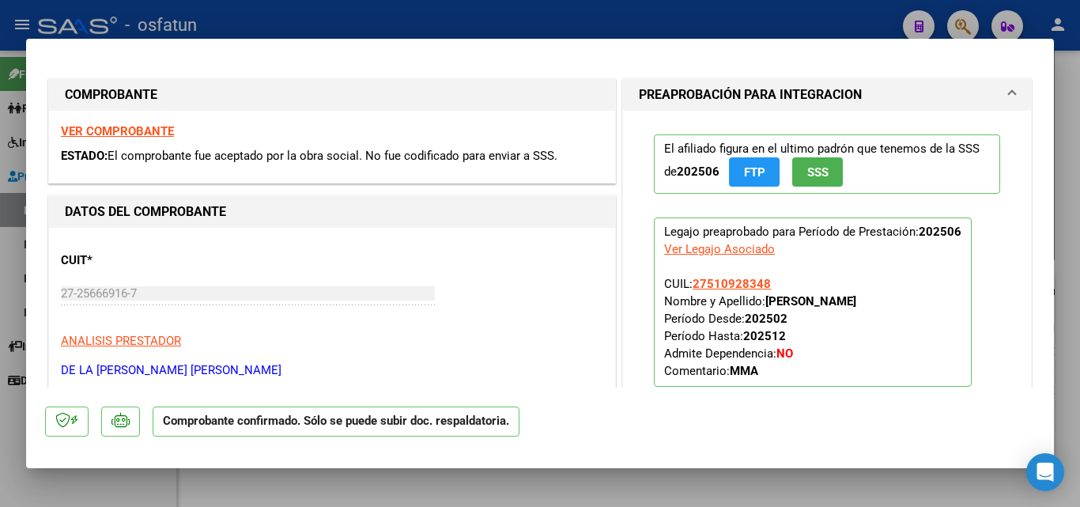 The image size is (1080, 507). What do you see at coordinates (760, 327) in the screenshot?
I see `span: CUIL: Nombre y Apellido: Período Desde: Período Hasta: Admite Dependencia:` at bounding box center [760, 327].